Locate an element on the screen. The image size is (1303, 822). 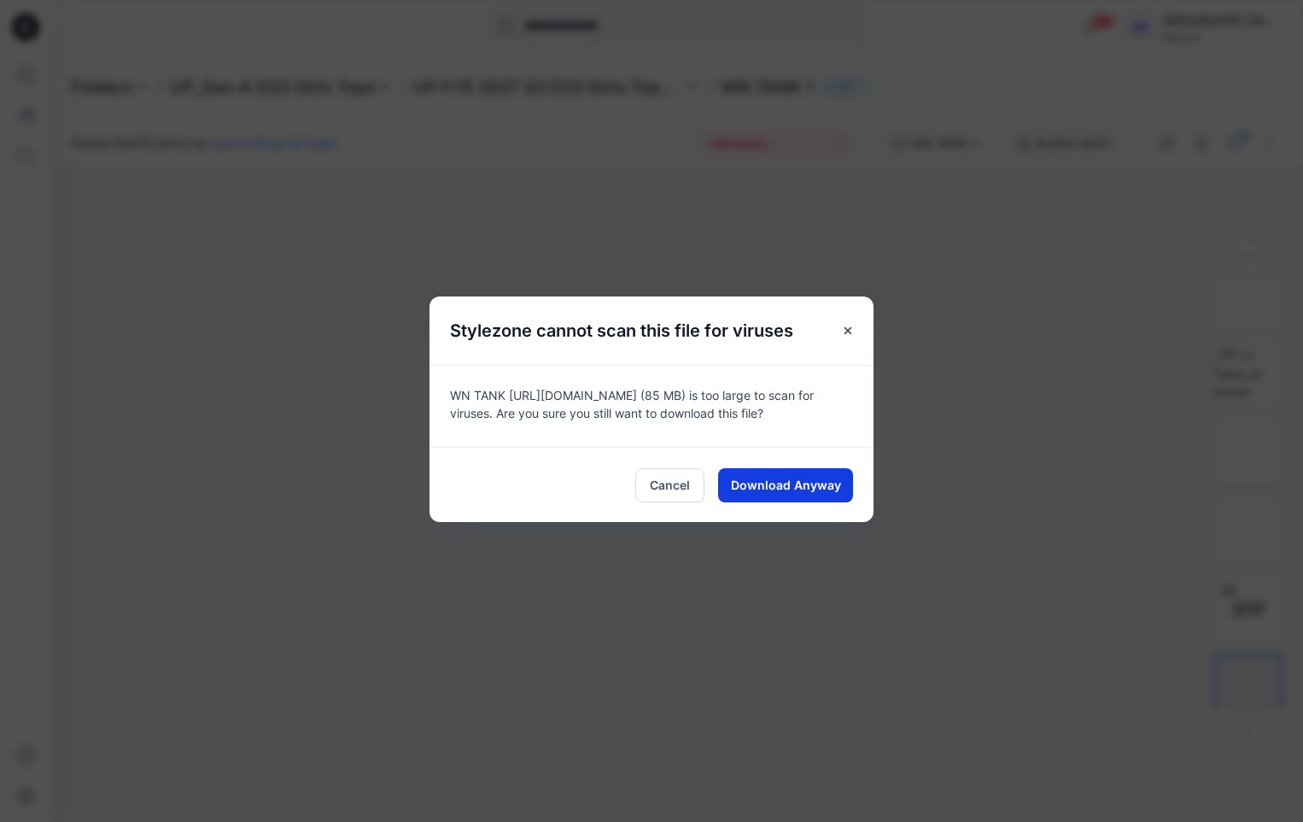
span: Download Anyway is located at coordinates (786, 484).